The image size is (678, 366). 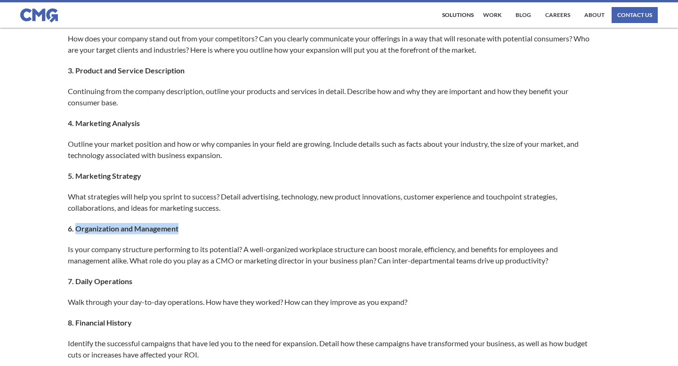 I want to click on p: Is your company structure performing to its potential? A well-organized workplace structure can b..., so click(x=334, y=255).